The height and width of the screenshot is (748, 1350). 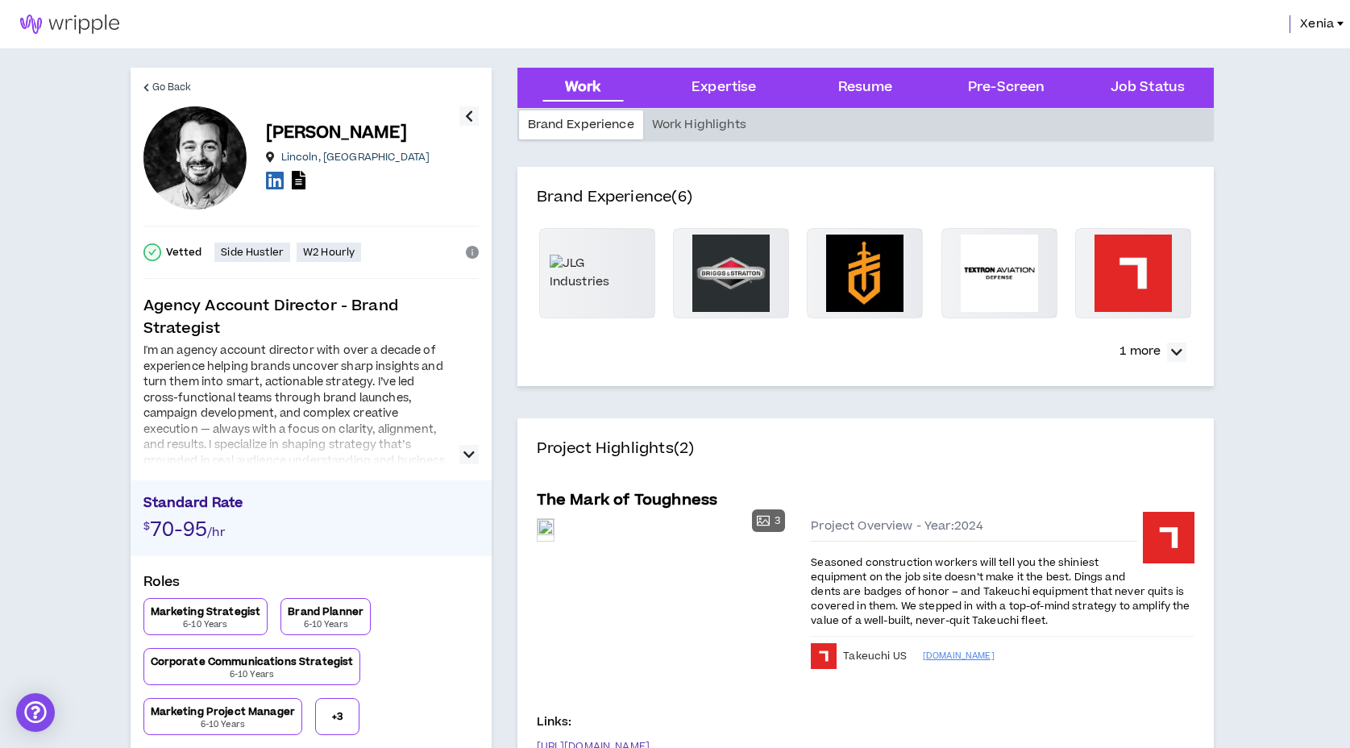 I want to click on span: Project Overview - Year: 2024, so click(x=897, y=526).